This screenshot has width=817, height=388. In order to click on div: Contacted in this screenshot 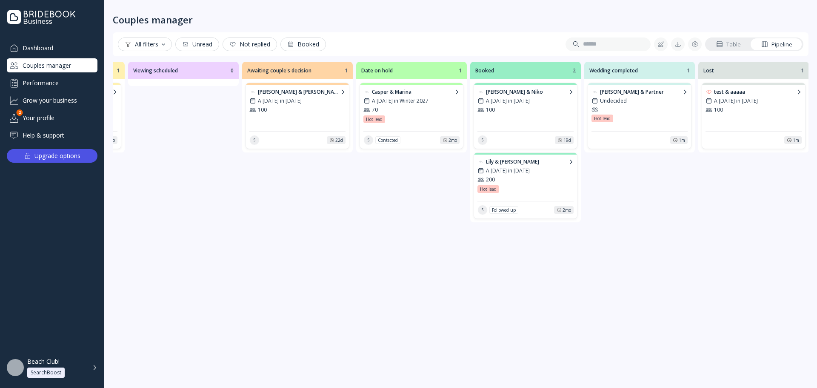, I will do `click(388, 140)`.